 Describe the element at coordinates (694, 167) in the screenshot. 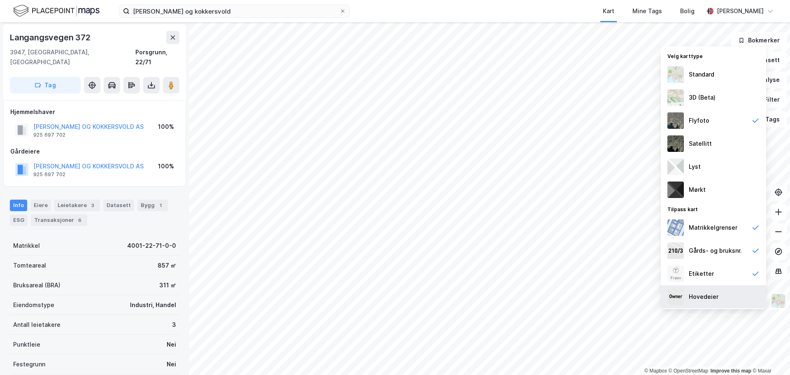

I see `div: Lyst` at that location.